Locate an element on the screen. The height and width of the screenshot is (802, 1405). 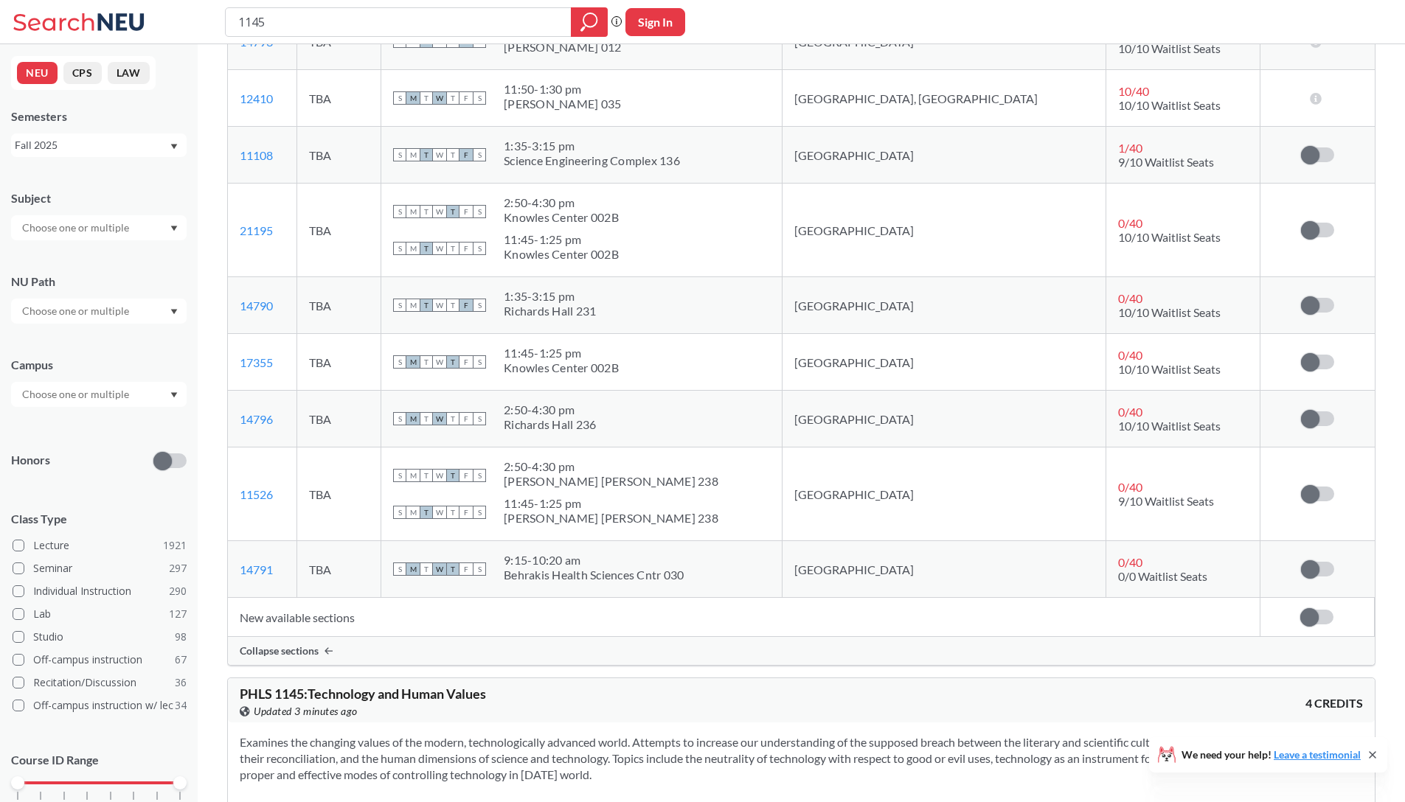
div: Fall 2025 is located at coordinates (91, 145).